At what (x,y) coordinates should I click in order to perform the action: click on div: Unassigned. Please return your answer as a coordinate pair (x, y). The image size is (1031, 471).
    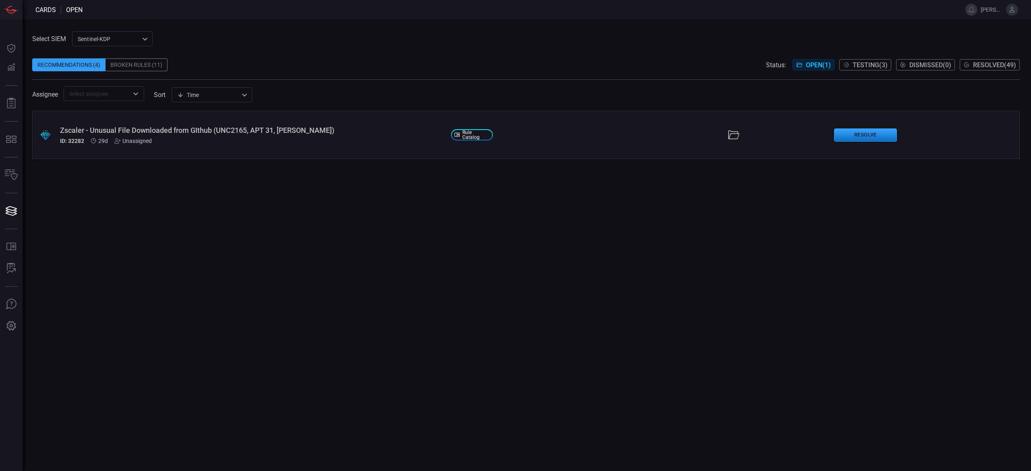
    Looking at the image, I should click on (133, 141).